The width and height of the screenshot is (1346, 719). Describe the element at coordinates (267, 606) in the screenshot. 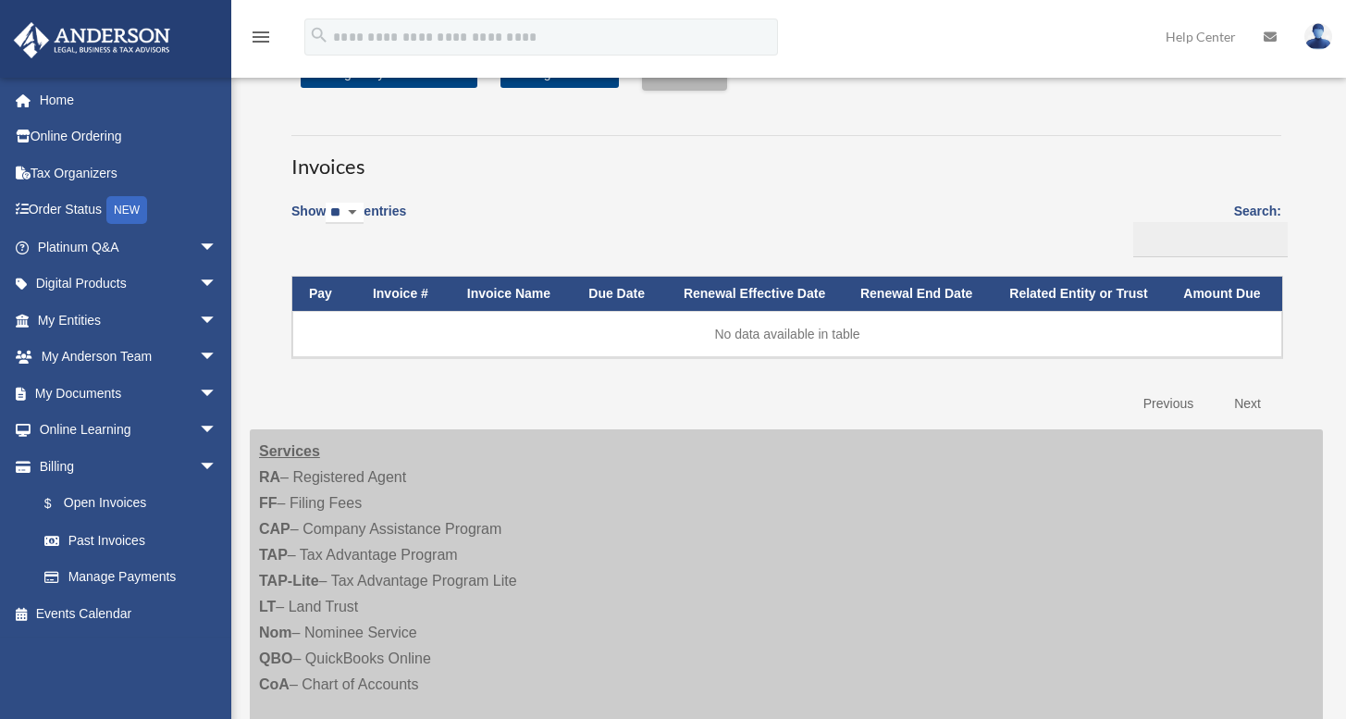

I see `strong: LT` at that location.